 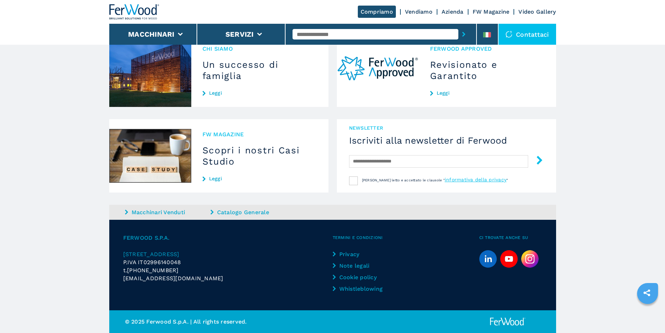 I want to click on button: Macchinari, so click(x=151, y=34).